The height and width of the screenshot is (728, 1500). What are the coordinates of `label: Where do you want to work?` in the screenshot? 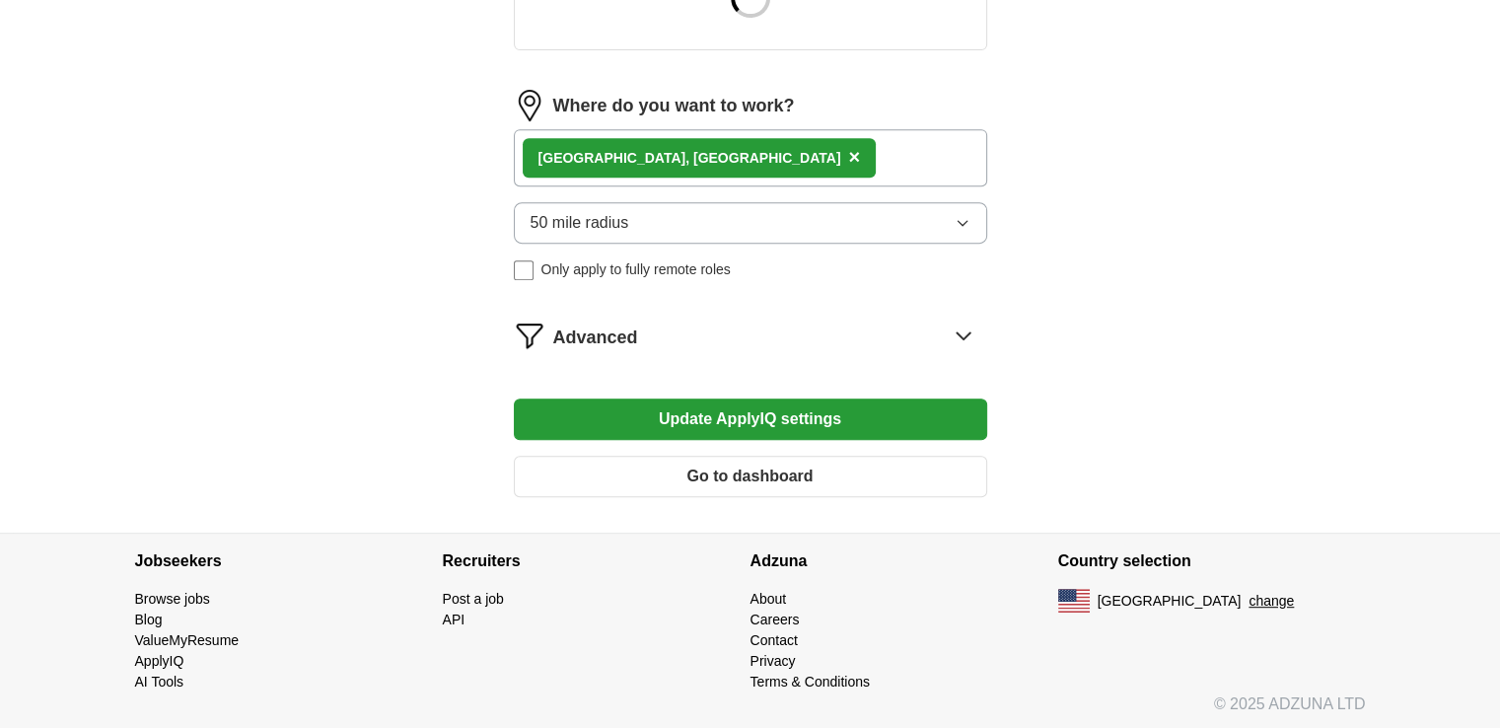 It's located at (674, 106).